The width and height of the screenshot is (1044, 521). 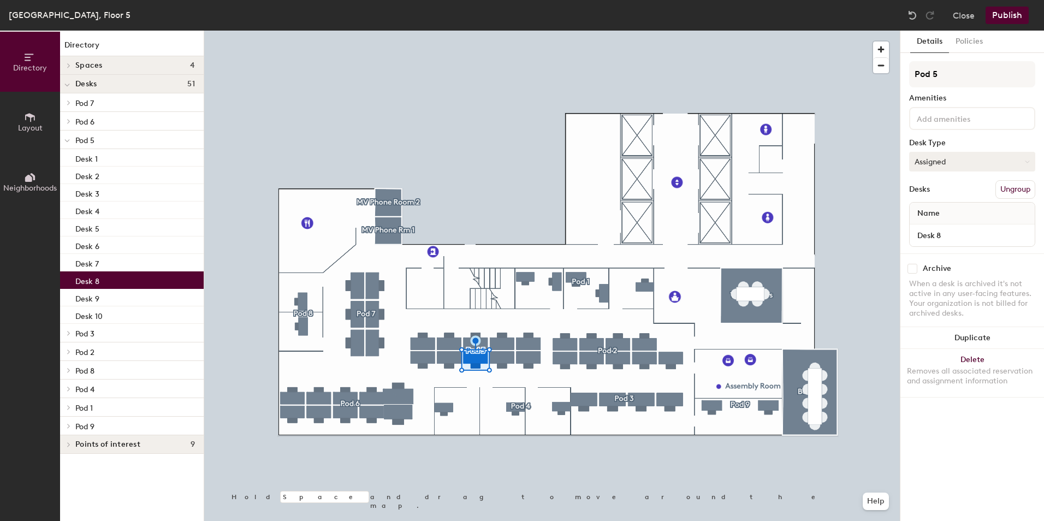 What do you see at coordinates (87, 175) in the screenshot?
I see `p: Desk 2` at bounding box center [87, 175].